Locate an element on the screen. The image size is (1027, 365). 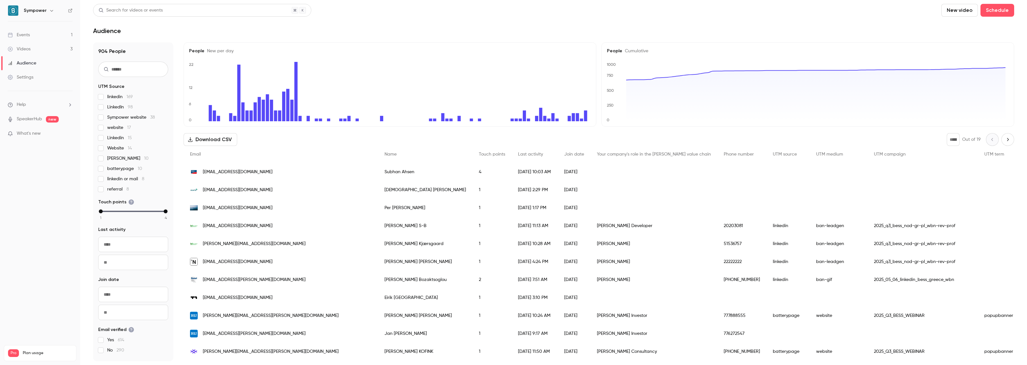
span: Name is located at coordinates (390, 154).